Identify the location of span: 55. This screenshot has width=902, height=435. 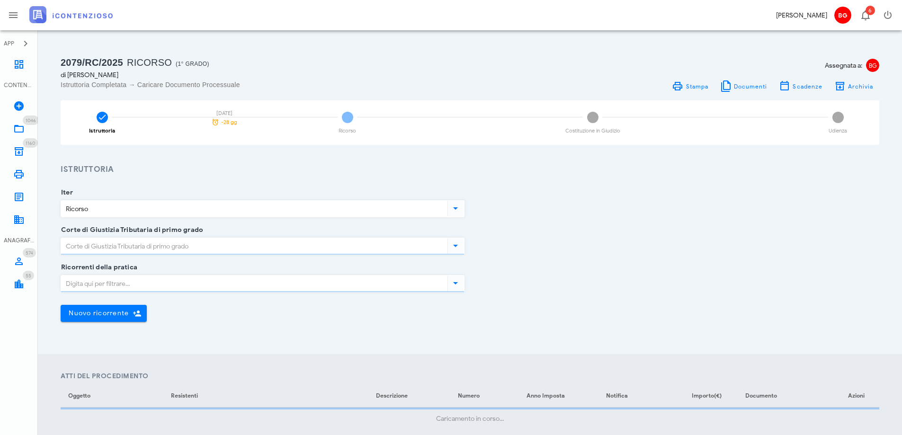
(28, 276).